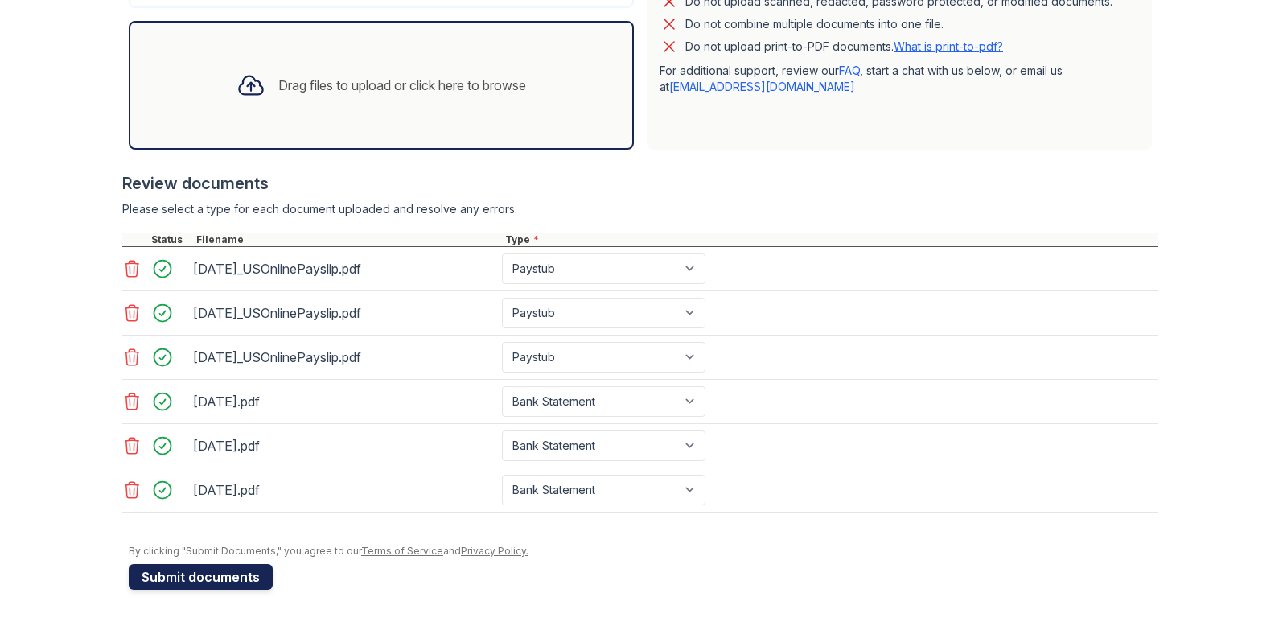 Image resolution: width=1287 pixels, height=622 pixels. What do you see at coordinates (200, 577) in the screenshot?
I see `button: Submit documents` at bounding box center [200, 577].